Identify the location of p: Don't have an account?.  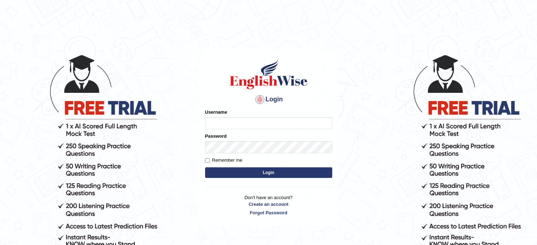
(269, 205).